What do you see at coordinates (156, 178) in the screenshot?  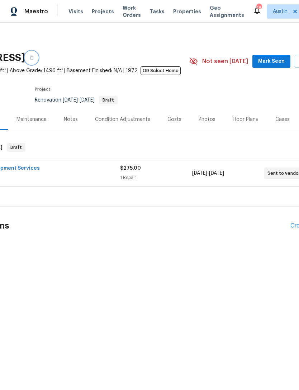 I see `div: 1 Repair` at bounding box center [156, 178].